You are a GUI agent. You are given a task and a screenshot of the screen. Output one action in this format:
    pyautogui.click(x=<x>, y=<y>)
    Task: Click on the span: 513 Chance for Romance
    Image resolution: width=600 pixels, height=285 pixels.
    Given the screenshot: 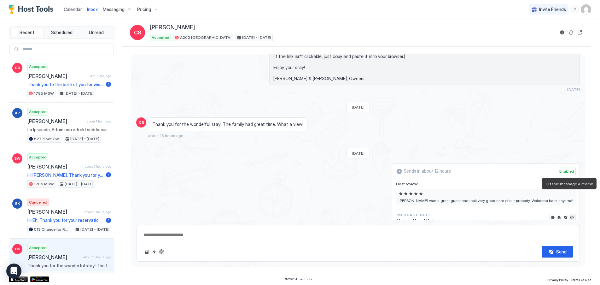 What is the action you would take?
    pyautogui.click(x=52, y=229)
    